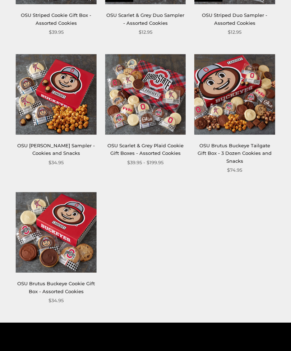  Describe the element at coordinates (235, 170) in the screenshot. I see `span: $74.95` at that location.